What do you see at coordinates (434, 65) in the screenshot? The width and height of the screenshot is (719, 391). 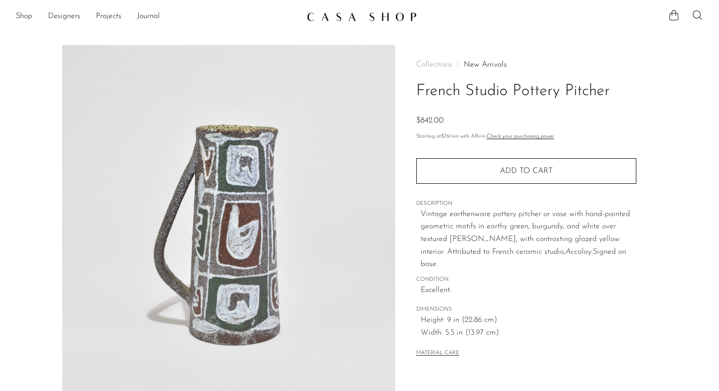 I see `span: Collections` at bounding box center [434, 65].